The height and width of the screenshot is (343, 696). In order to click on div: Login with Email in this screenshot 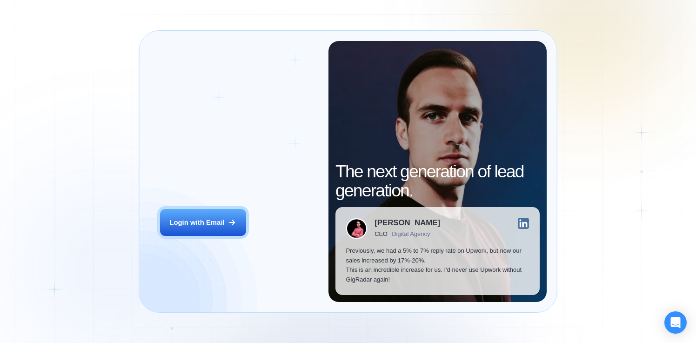, I will do `click(197, 222)`.